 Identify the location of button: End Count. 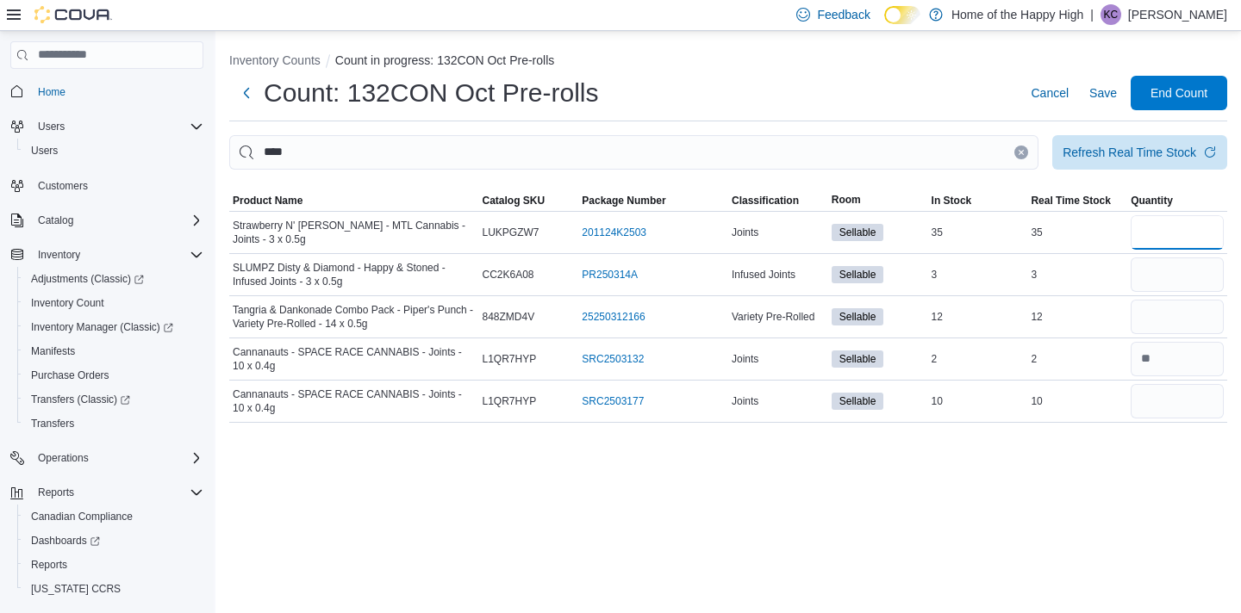
(1179, 93).